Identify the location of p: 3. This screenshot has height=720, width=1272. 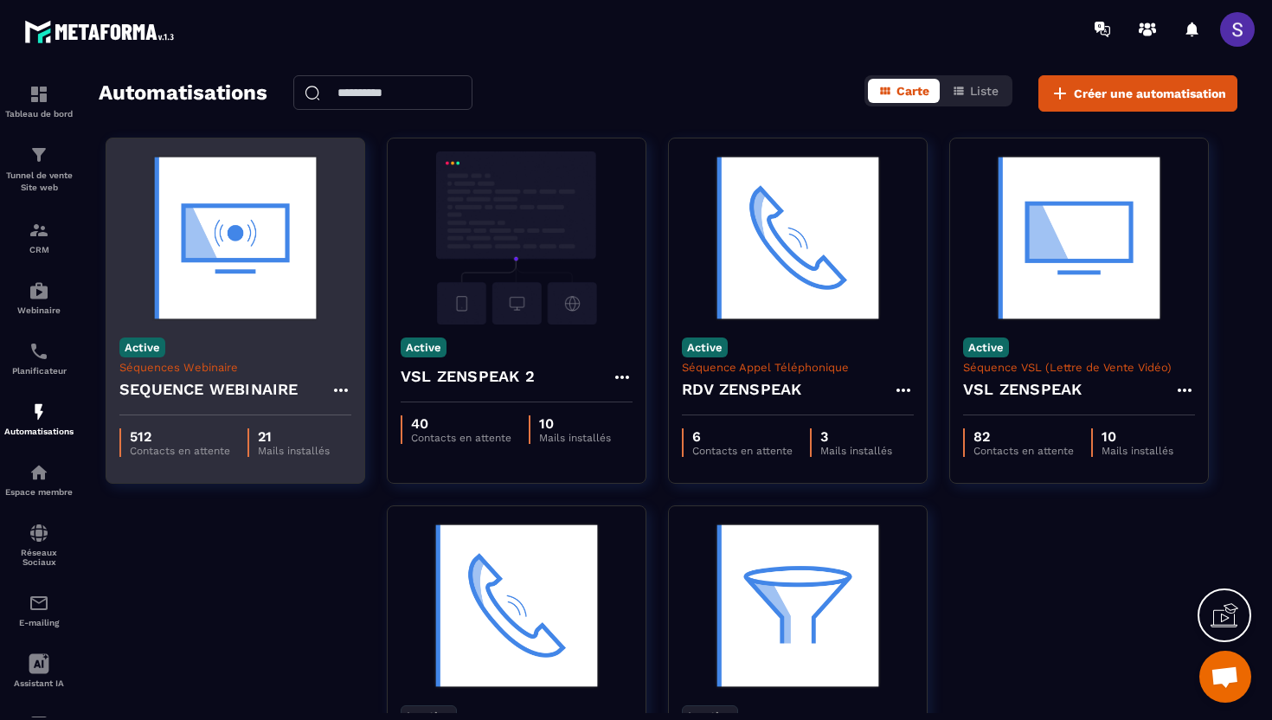
(855, 436).